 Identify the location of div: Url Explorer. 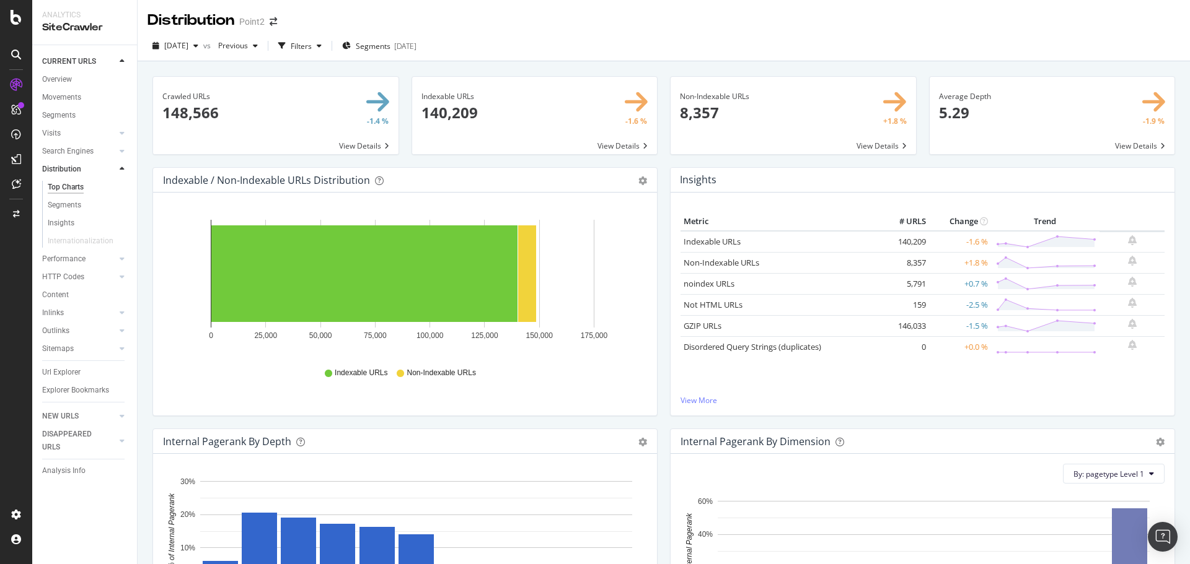
(61, 372).